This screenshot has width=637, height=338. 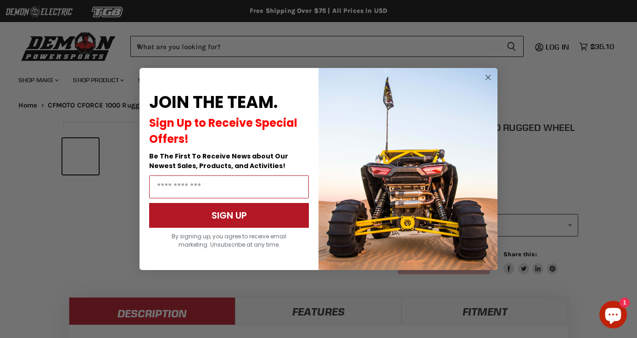 What do you see at coordinates (229, 240) in the screenshot?
I see `span: By signing up, you agree to receive email marketing. Unsubscribe at any time.` at bounding box center [229, 240].